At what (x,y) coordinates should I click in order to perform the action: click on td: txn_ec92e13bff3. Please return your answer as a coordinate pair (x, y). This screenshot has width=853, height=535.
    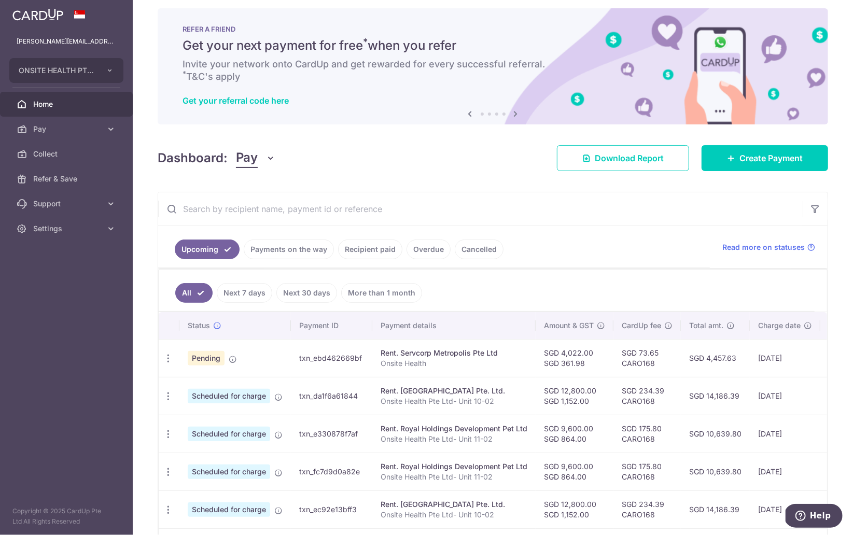
    Looking at the image, I should click on (331, 509).